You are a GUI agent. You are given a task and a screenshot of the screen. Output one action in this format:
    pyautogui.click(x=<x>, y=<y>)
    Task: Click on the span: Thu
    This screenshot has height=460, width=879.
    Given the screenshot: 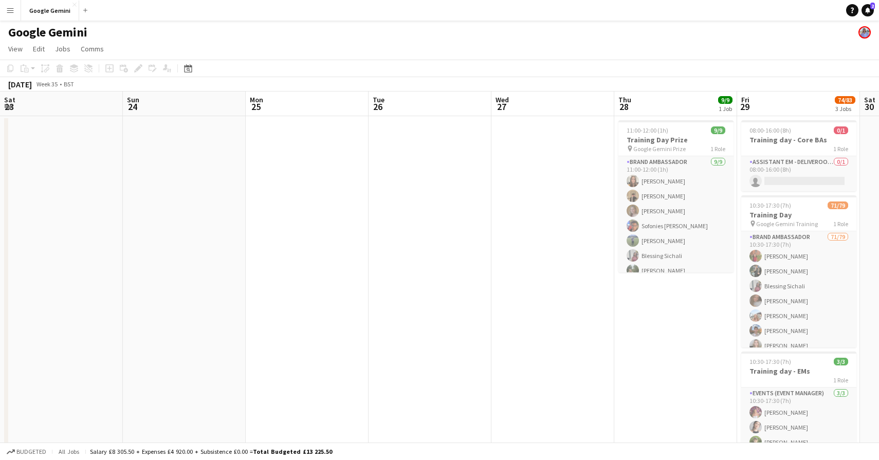 What is the action you would take?
    pyautogui.click(x=625, y=100)
    